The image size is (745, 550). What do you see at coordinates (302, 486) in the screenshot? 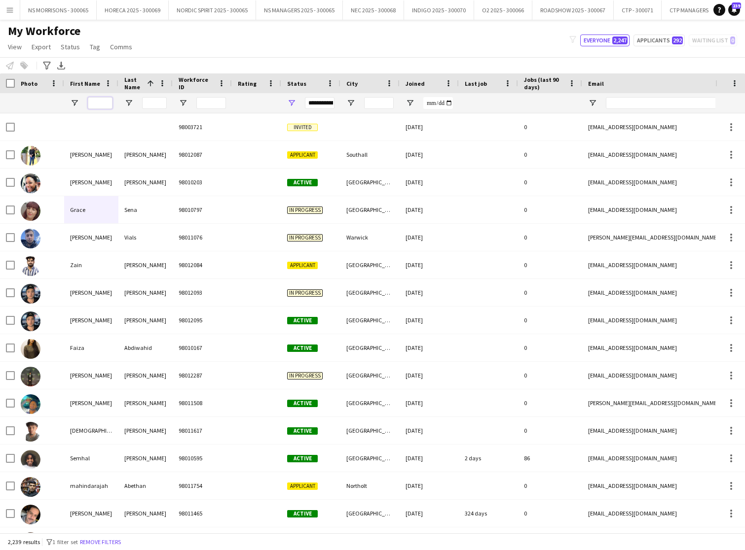
I see `span: Applicant` at bounding box center [302, 486].